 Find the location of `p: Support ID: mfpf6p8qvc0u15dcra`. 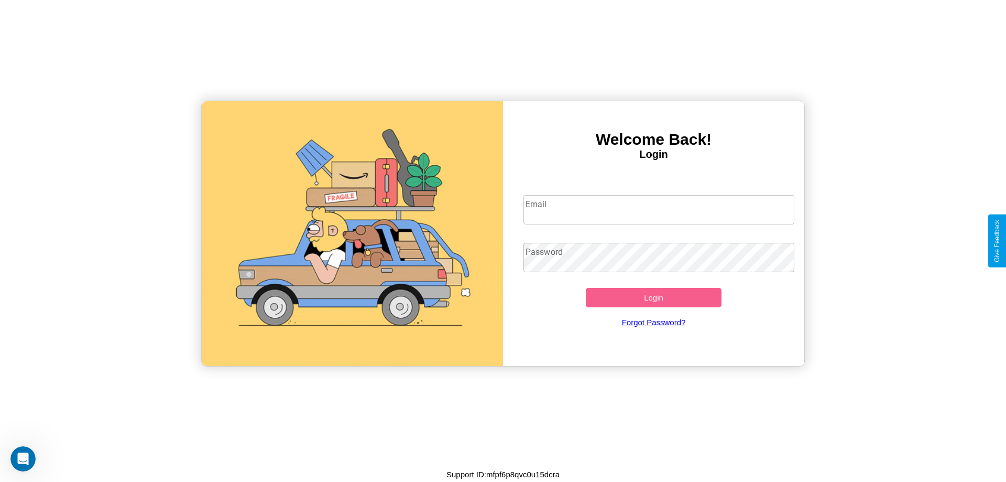

p: Support ID: mfpf6p8qvc0u15dcra is located at coordinates (503, 474).